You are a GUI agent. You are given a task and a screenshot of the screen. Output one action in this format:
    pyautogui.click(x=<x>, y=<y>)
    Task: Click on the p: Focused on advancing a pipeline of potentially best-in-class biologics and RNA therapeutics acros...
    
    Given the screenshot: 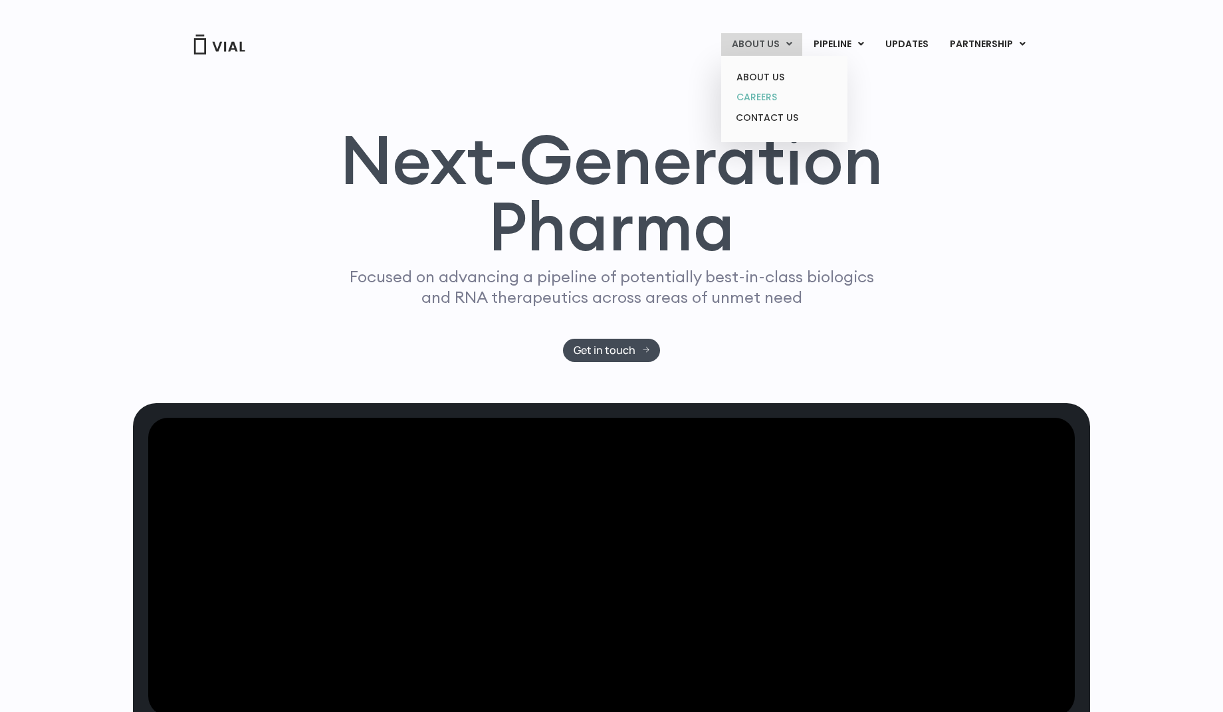 What is the action you would take?
    pyautogui.click(x=611, y=287)
    